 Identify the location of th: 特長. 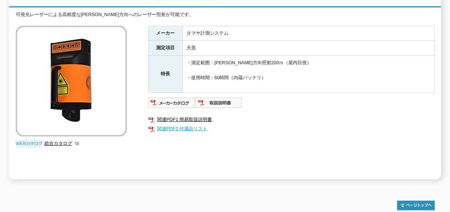
(165, 74).